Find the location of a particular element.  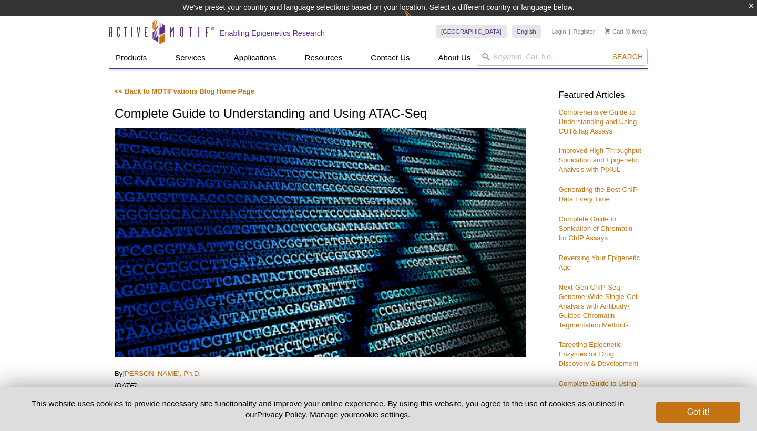

a: Reversing Your Epigenetic Age is located at coordinates (599, 262).